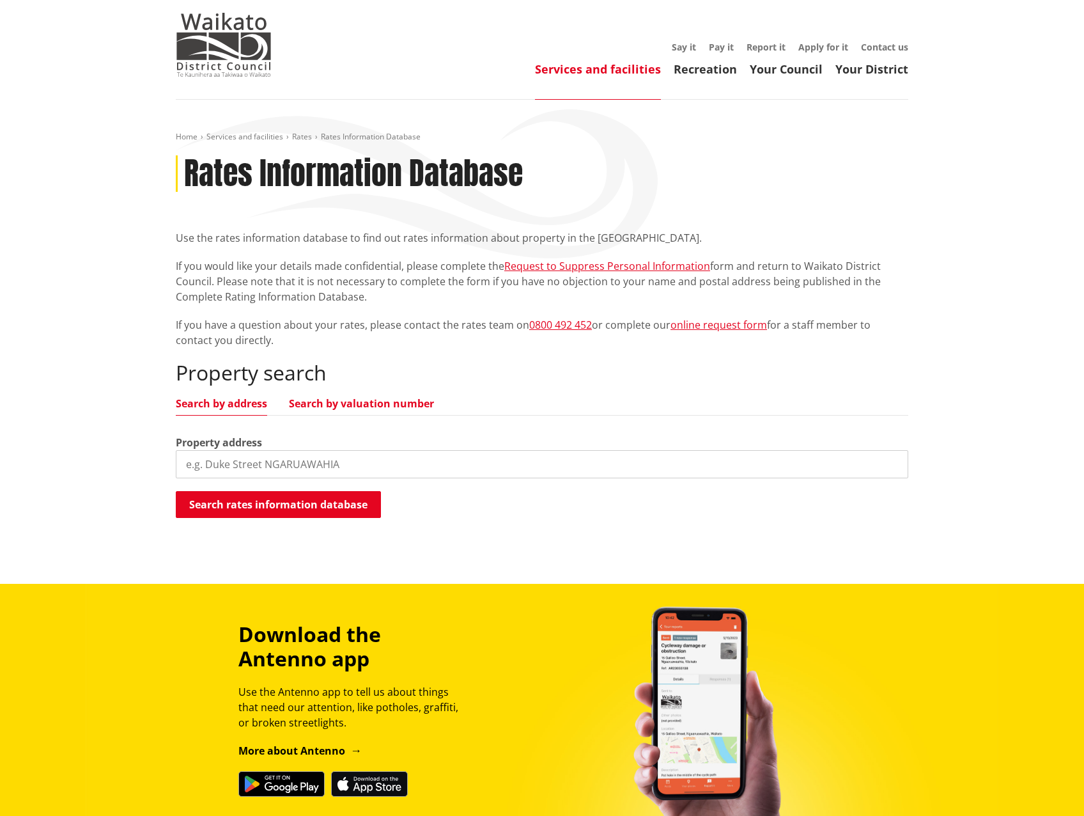 The width and height of the screenshot is (1084, 816). Describe the element at coordinates (542, 238) in the screenshot. I see `p: Use the rates information database to find out rates information about property in the [GEOGRAPHI...` at that location.